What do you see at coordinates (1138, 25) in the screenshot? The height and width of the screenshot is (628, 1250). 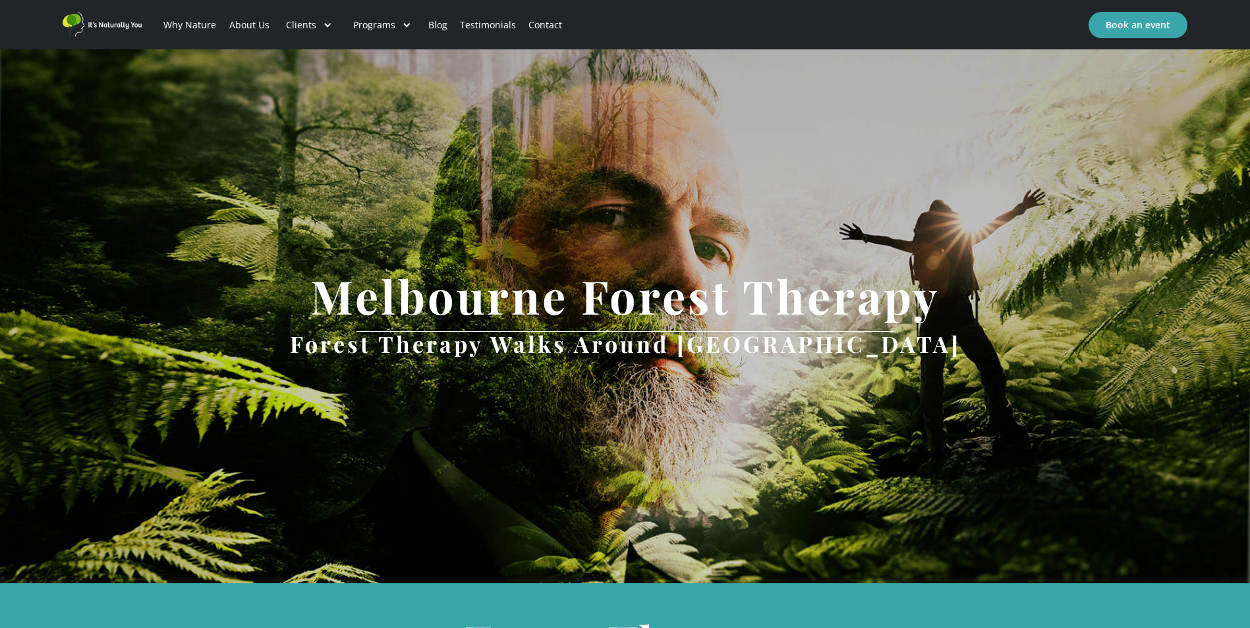 I see `a: Book an event` at bounding box center [1138, 25].